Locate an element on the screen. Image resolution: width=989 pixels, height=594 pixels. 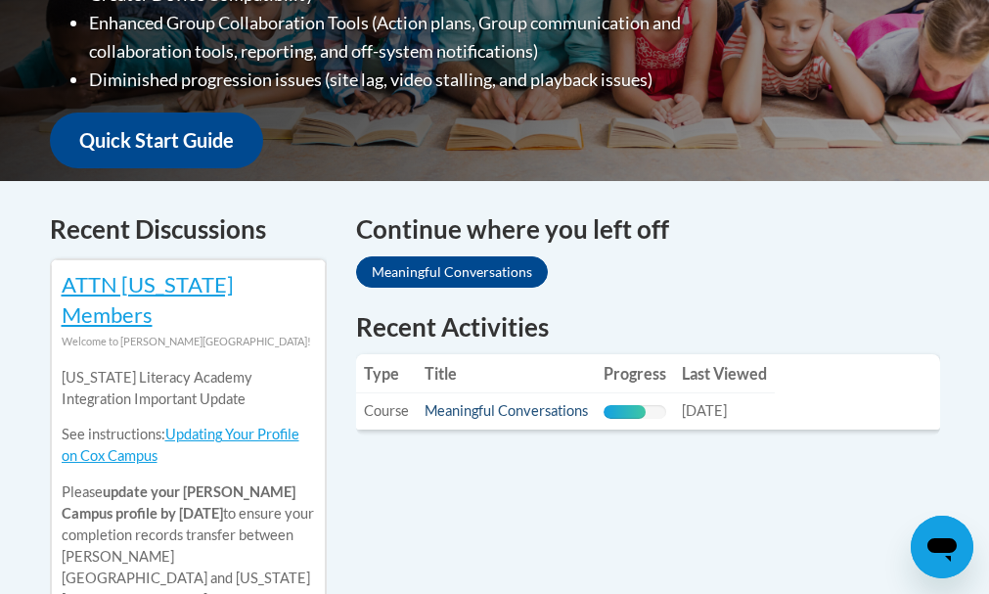
a: Quick Start Guide is located at coordinates (157, 140).